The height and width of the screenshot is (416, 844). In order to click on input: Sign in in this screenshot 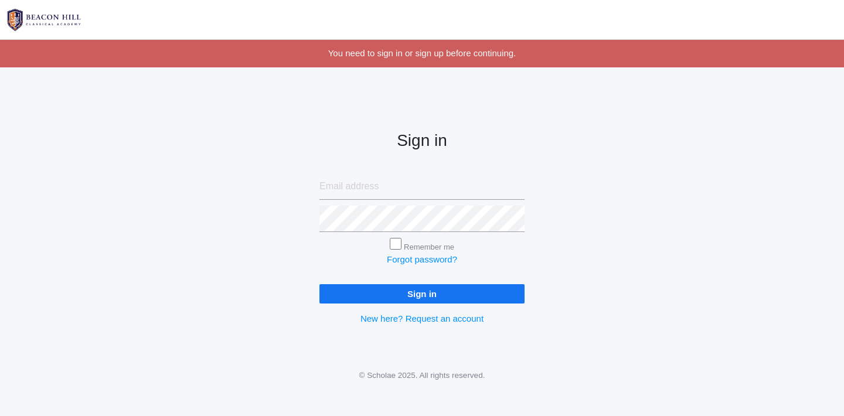, I will do `click(422, 294)`.